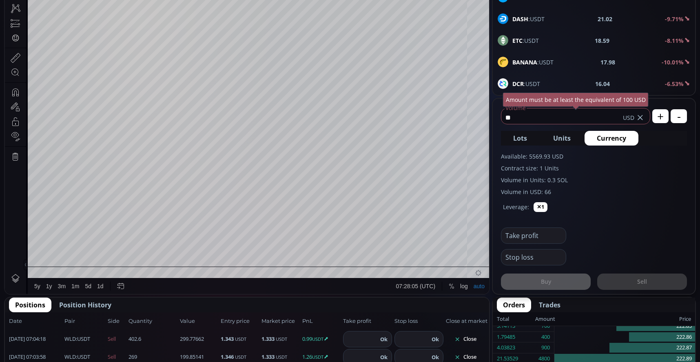  Describe the element at coordinates (227, 357) in the screenshot. I see `b: 1.346` at that location.